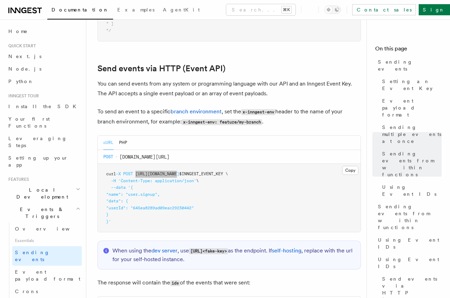 The image size is (450, 298). What do you see at coordinates (44, 106) in the screenshot?
I see `span: Install the SDK` at bounding box center [44, 106].